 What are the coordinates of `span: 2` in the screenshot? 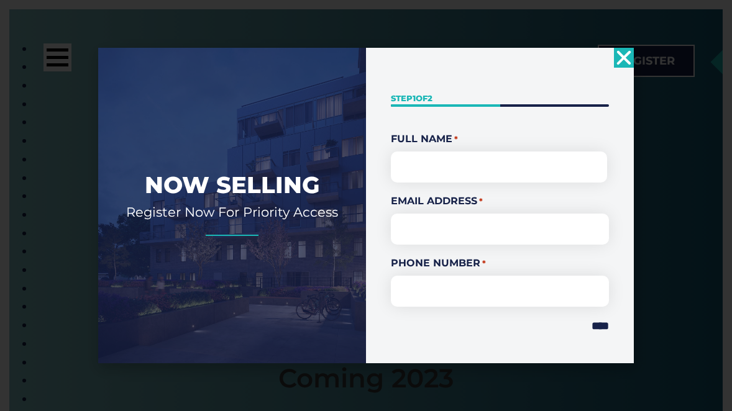 It's located at (430, 98).